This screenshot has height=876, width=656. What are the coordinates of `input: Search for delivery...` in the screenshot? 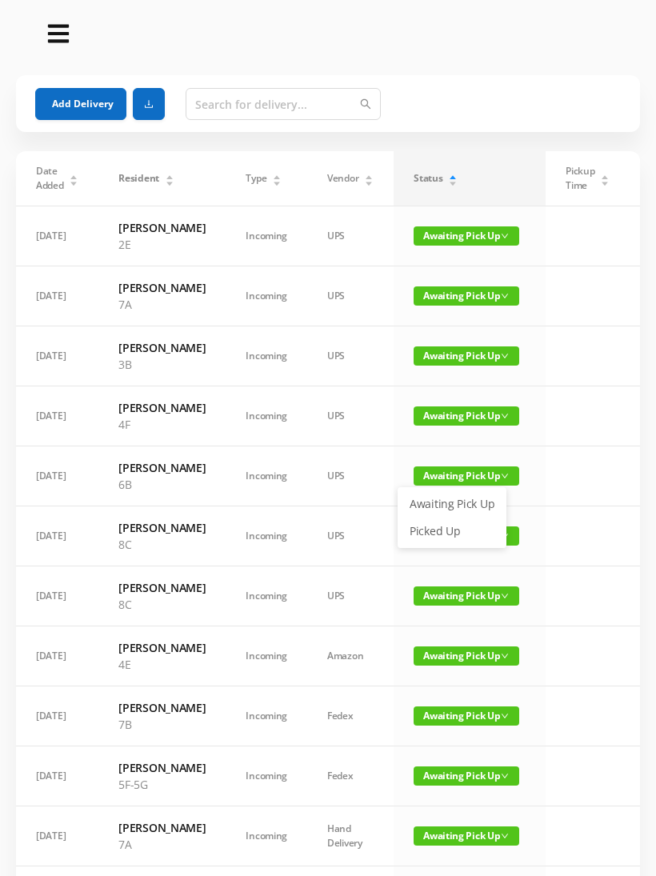 It's located at (283, 104).